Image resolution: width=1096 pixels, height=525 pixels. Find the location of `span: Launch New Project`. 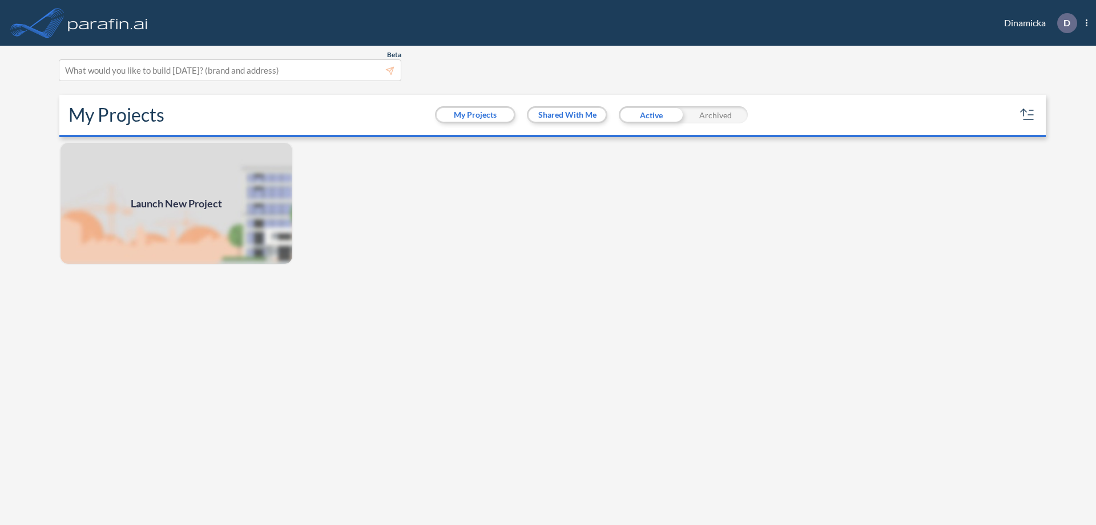

span: Launch New Project is located at coordinates (176, 203).